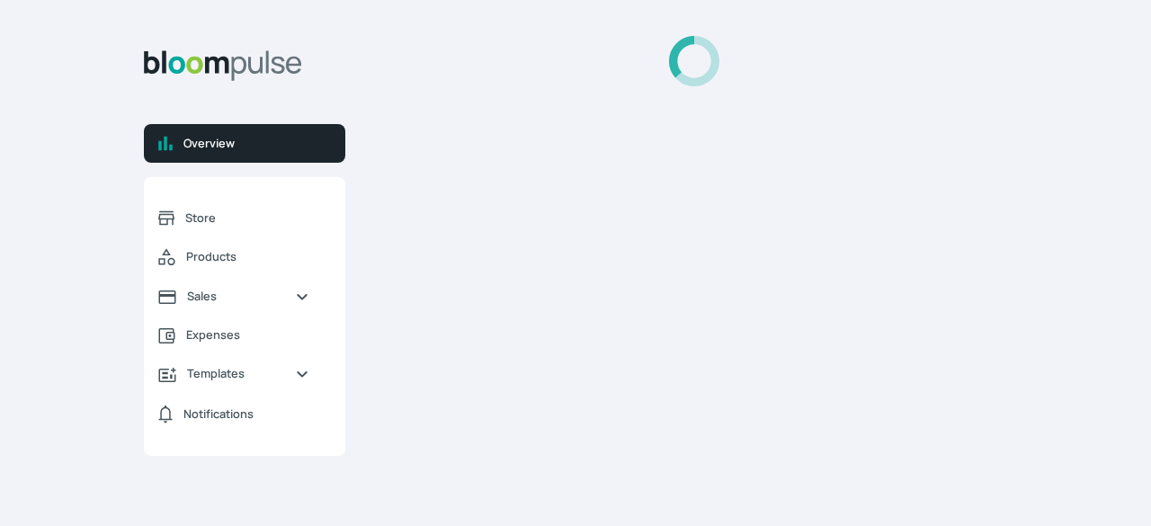  Describe the element at coordinates (234, 413) in the screenshot. I see `a: Notifications` at that location.